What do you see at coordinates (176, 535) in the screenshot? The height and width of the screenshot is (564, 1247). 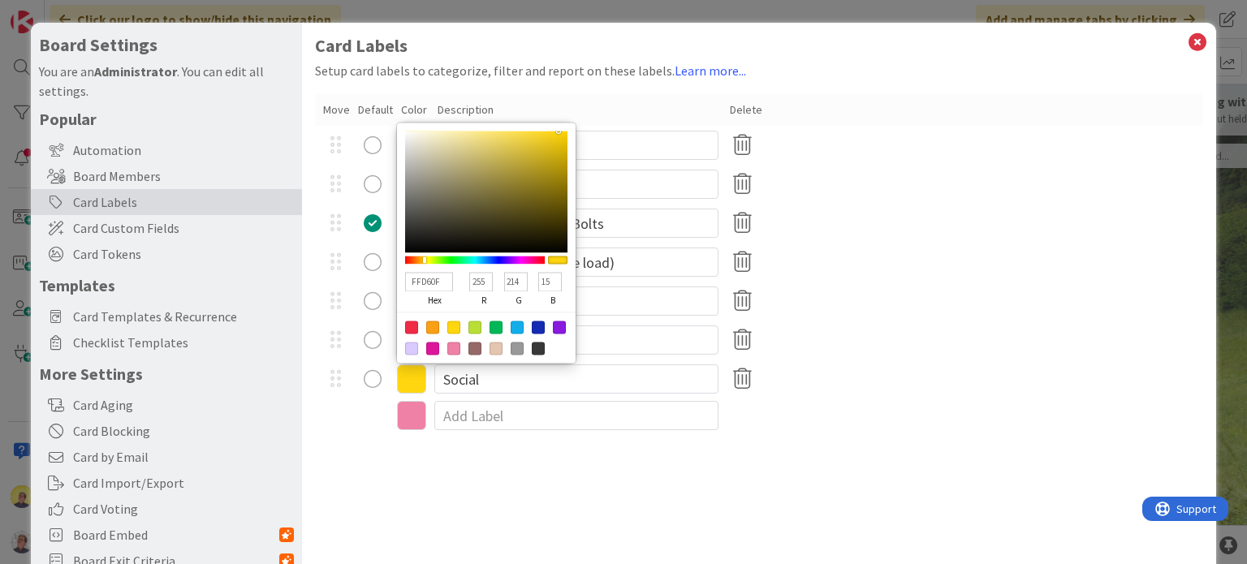 I see `span: Board Embed` at bounding box center [176, 535].